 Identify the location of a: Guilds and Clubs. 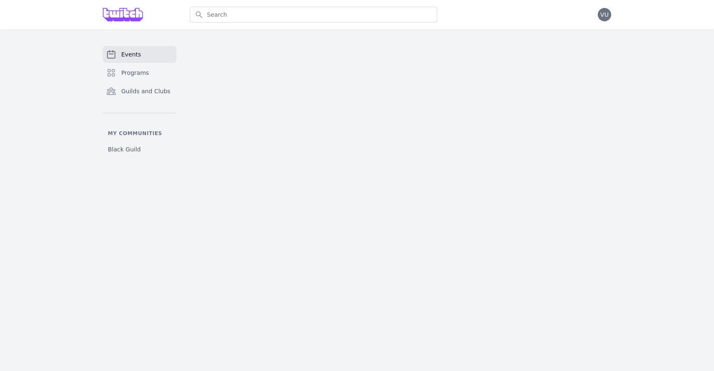
(140, 91).